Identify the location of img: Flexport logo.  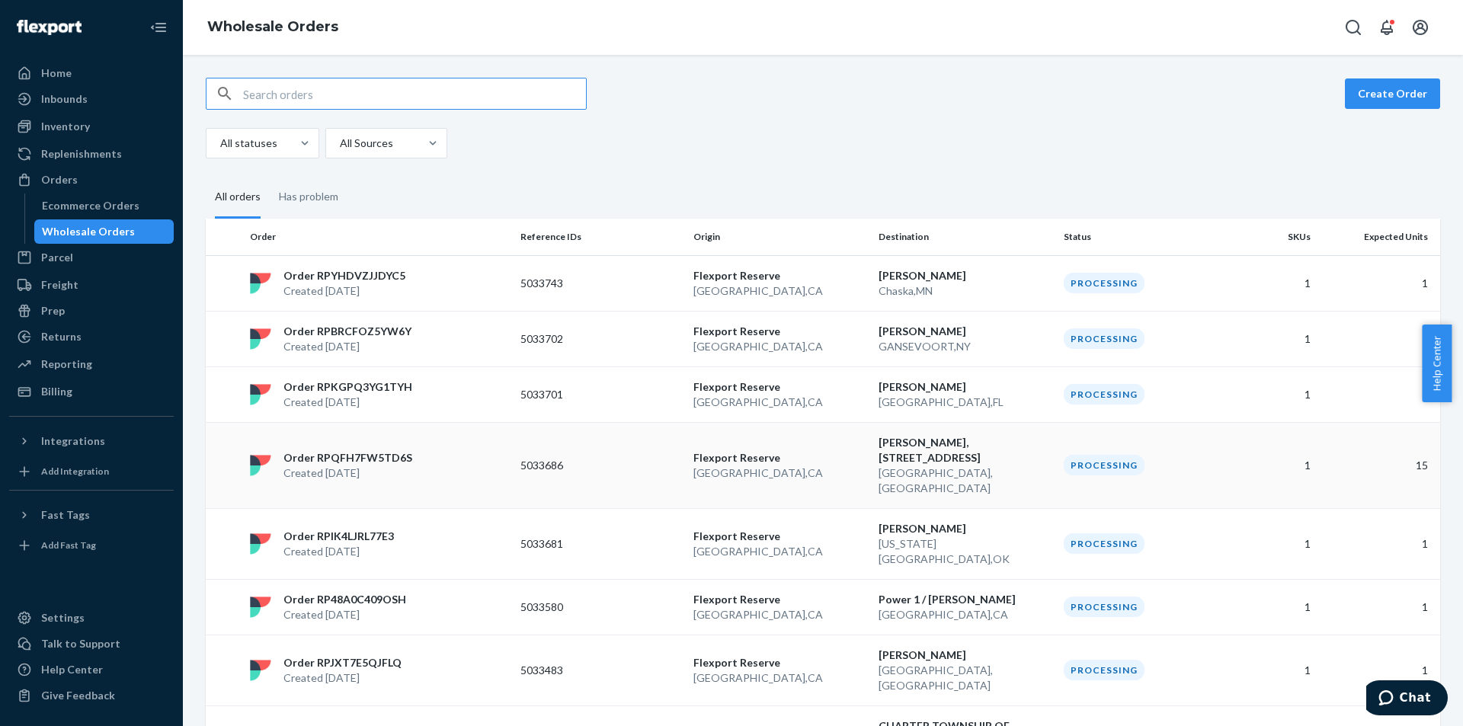
(49, 27).